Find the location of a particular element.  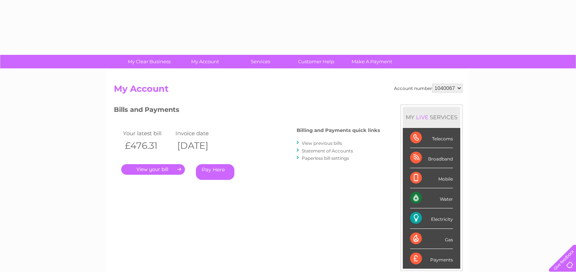

a: Statement of Accounts is located at coordinates (327, 151).